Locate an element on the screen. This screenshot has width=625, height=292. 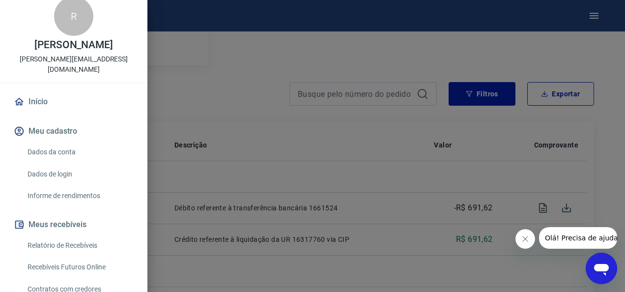
a: Relatório de Recebíveis is located at coordinates (80, 245).